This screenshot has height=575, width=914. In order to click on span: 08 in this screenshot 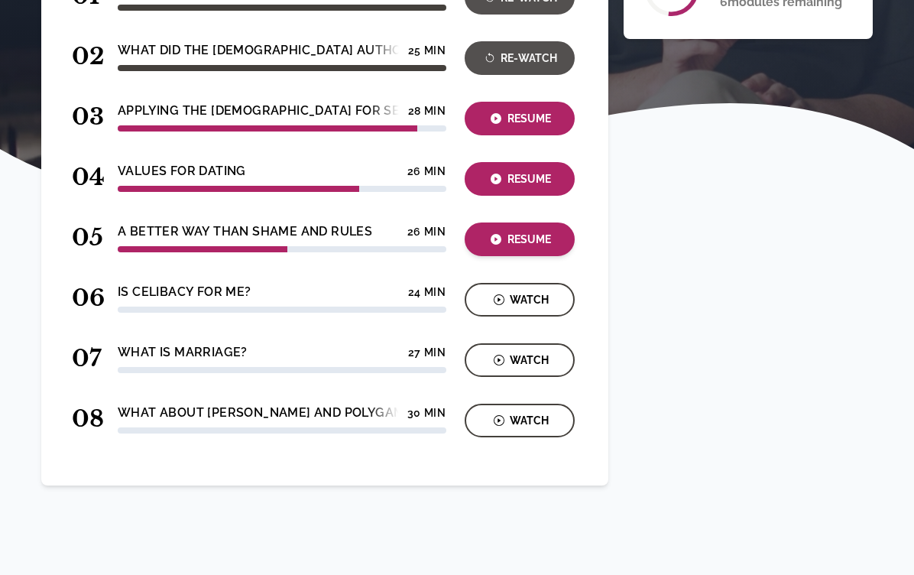, I will do `click(86, 418)`.